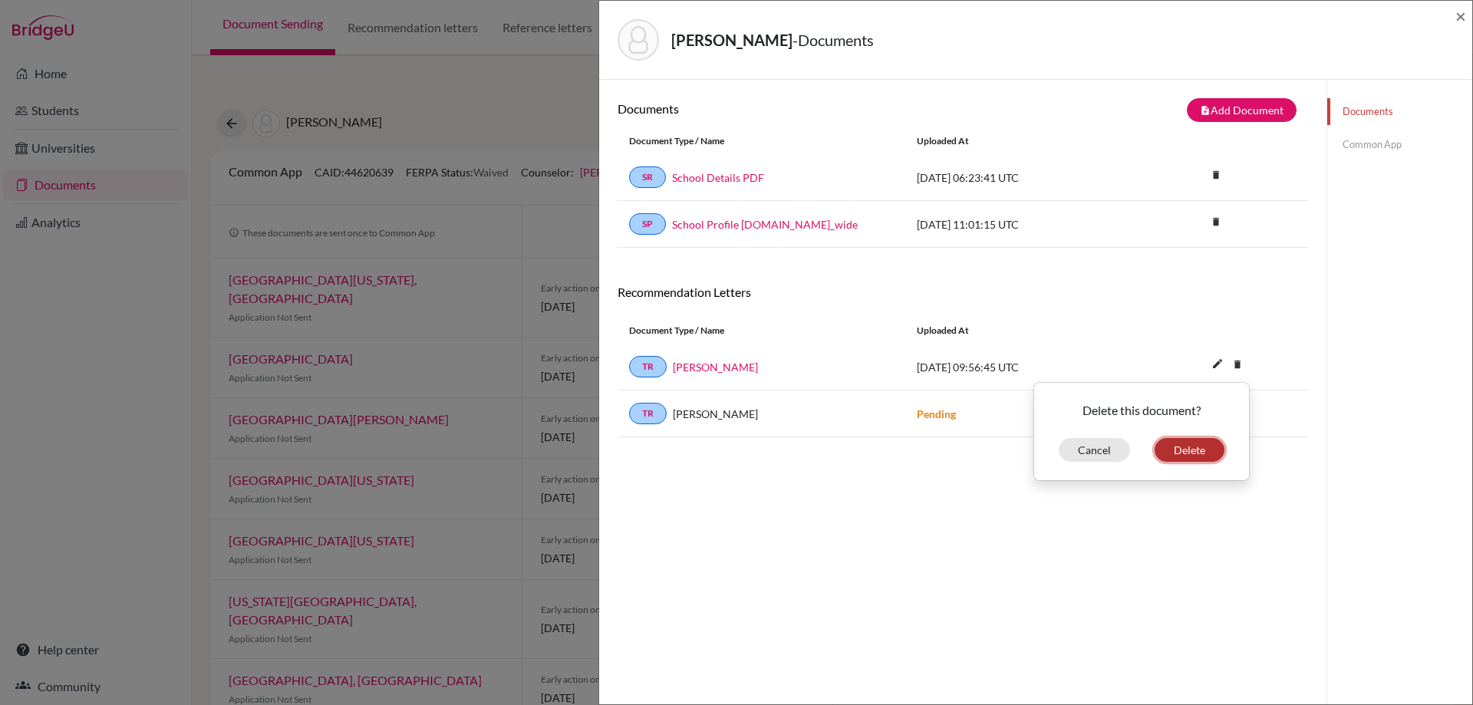 The image size is (1473, 705). What do you see at coordinates (1399, 144) in the screenshot?
I see `a: Common App` at bounding box center [1399, 144].